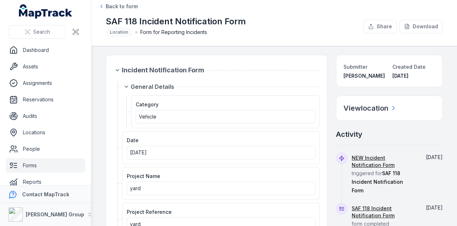 The width and height of the screenshot is (457, 226). Describe the element at coordinates (144, 175) in the screenshot. I see `span: Project Name` at that location.